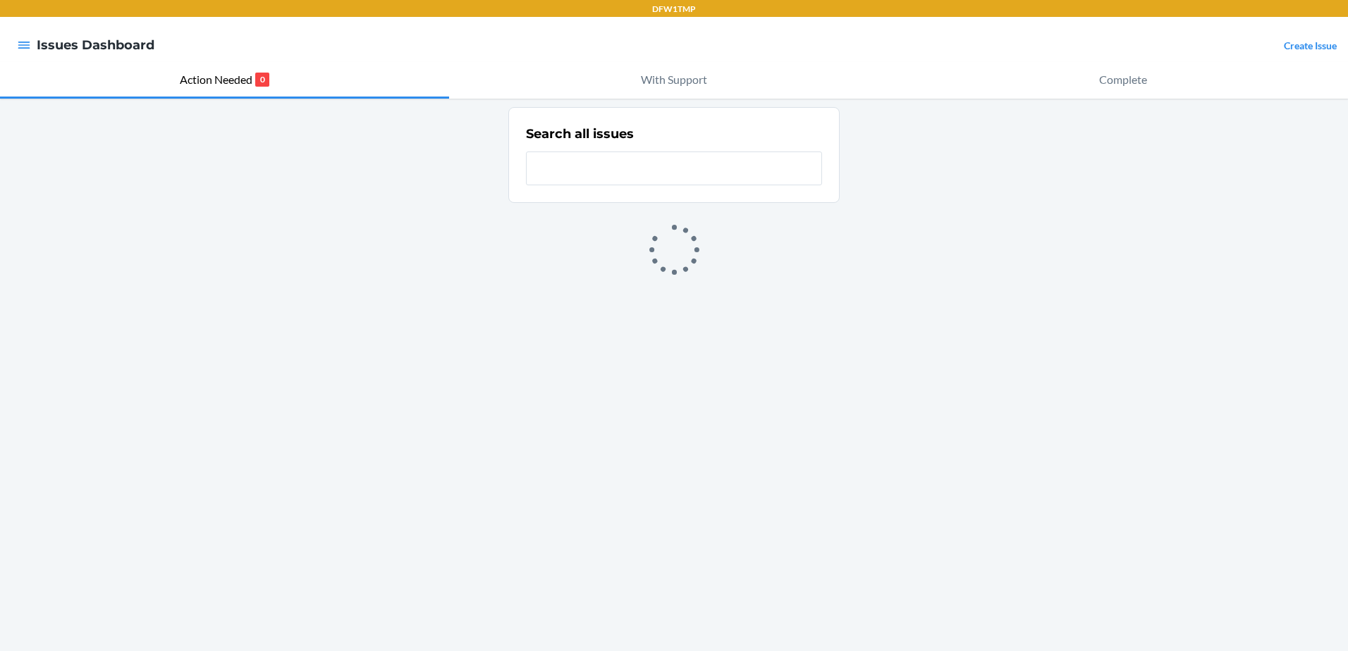 This screenshot has width=1348, height=651. What do you see at coordinates (674, 80) in the screenshot?
I see `p: With Support` at bounding box center [674, 80].